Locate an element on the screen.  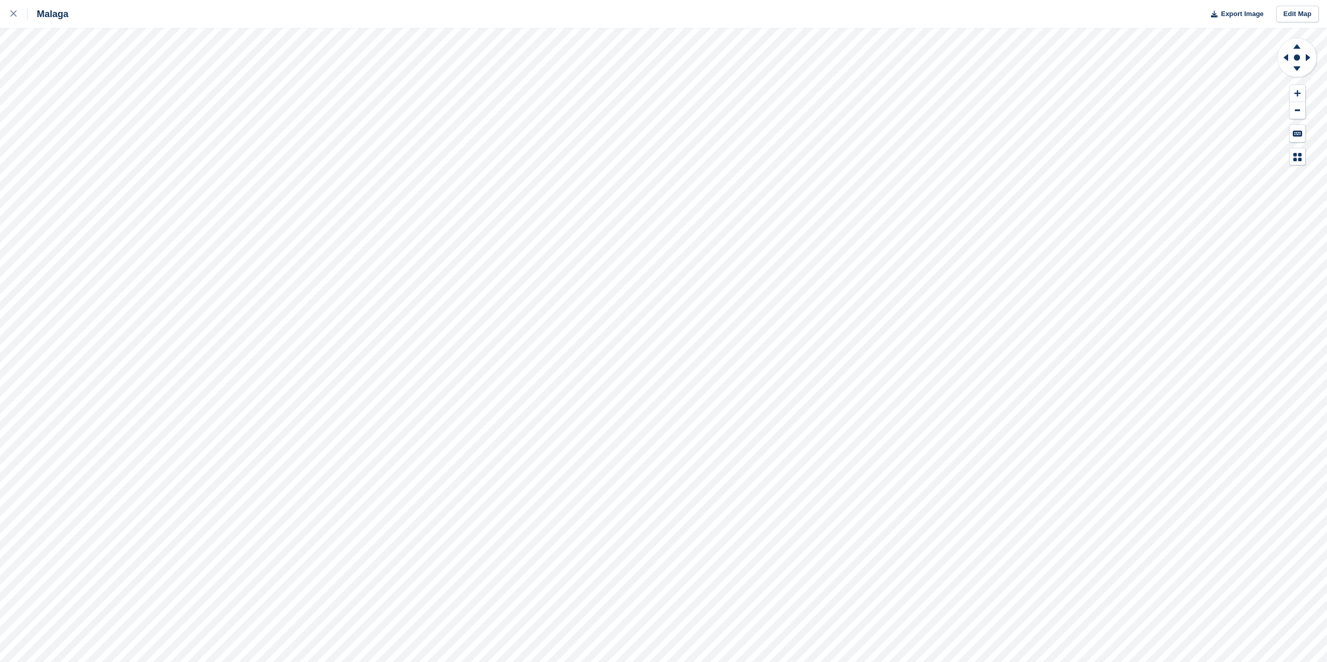
button: Zoom In is located at coordinates (1297, 93).